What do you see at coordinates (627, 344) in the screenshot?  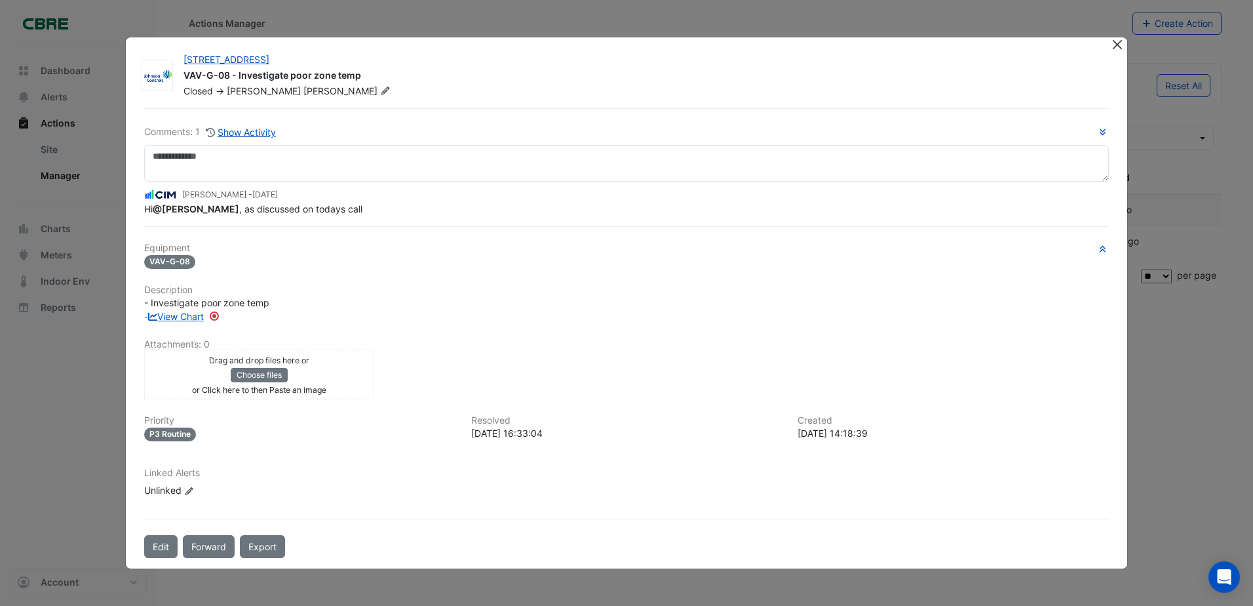 I see `h6: Attachments: 0` at bounding box center [627, 344].